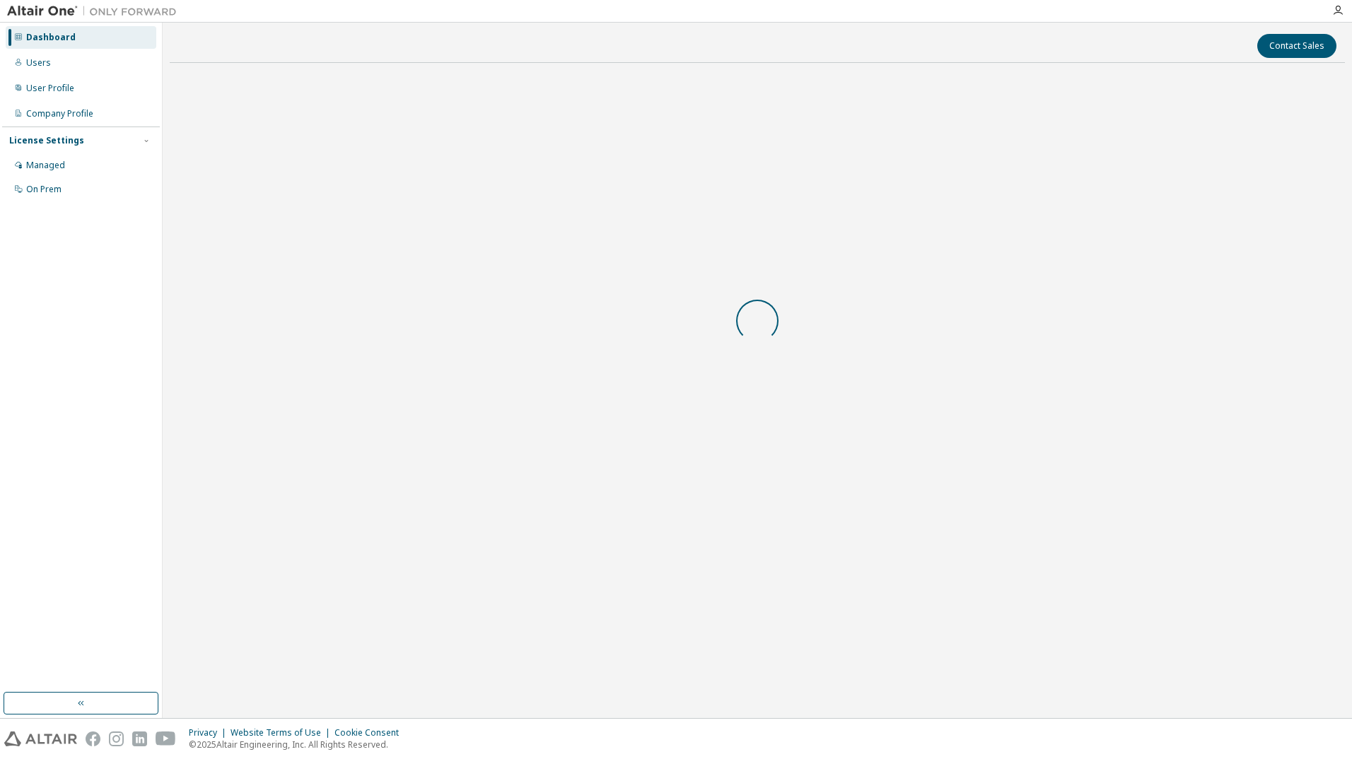  Describe the element at coordinates (51, 37) in the screenshot. I see `div: Dashboard` at that location.